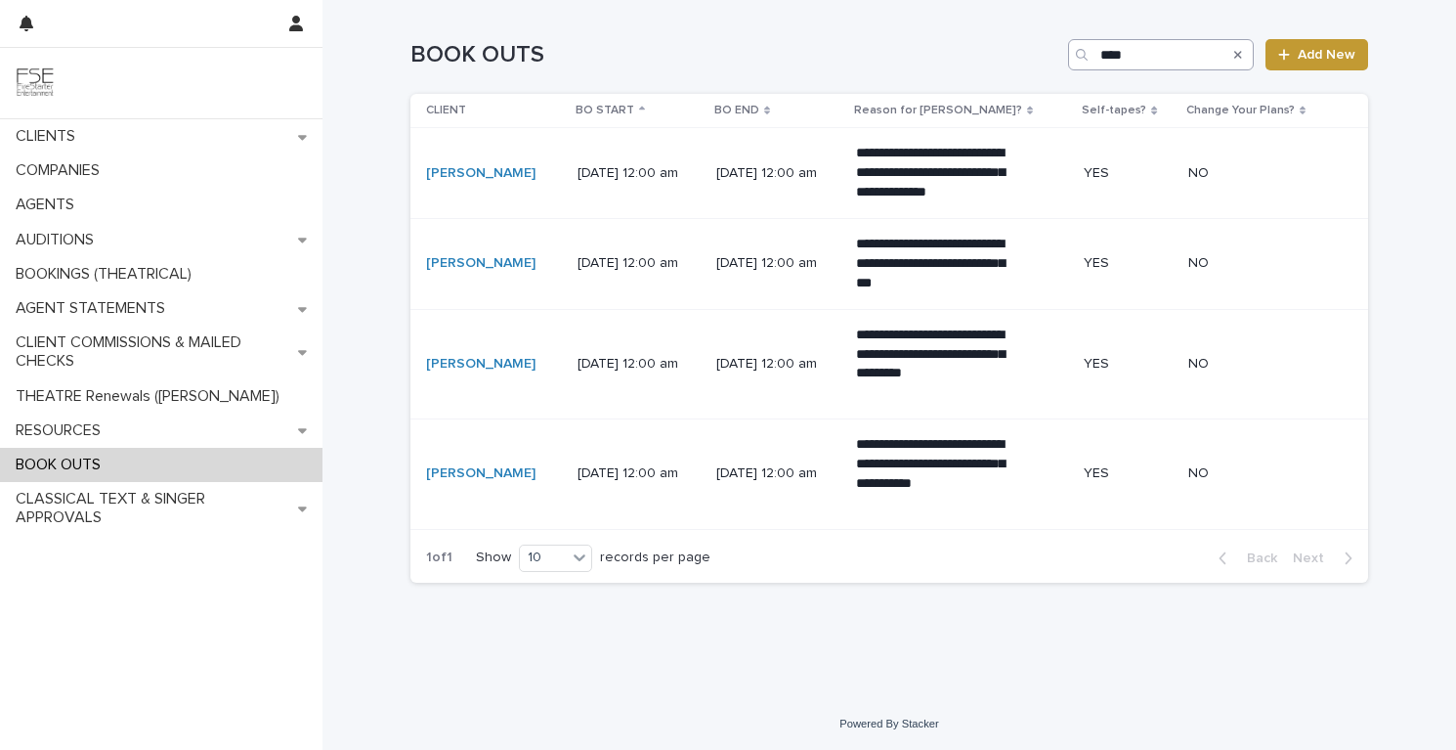  I want to click on p: 1 of 1, so click(439, 557).